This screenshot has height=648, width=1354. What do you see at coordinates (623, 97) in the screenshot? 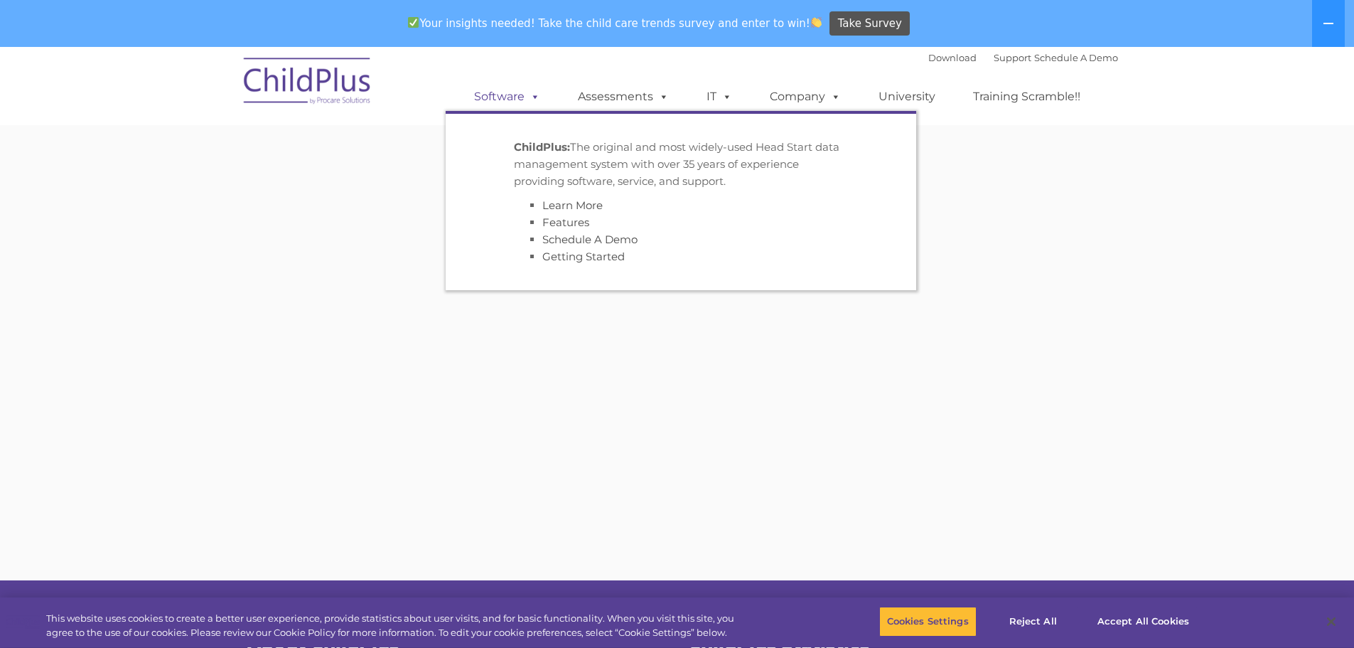
I see `a: Assessments` at bounding box center [623, 97].